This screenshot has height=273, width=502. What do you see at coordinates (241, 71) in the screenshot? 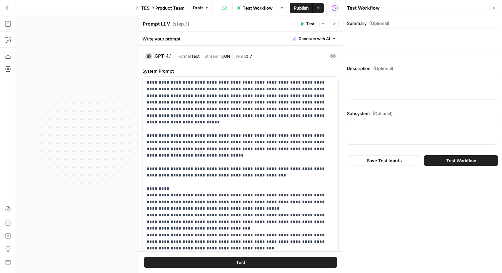
I see `label: System Prompt` at bounding box center [241, 71].